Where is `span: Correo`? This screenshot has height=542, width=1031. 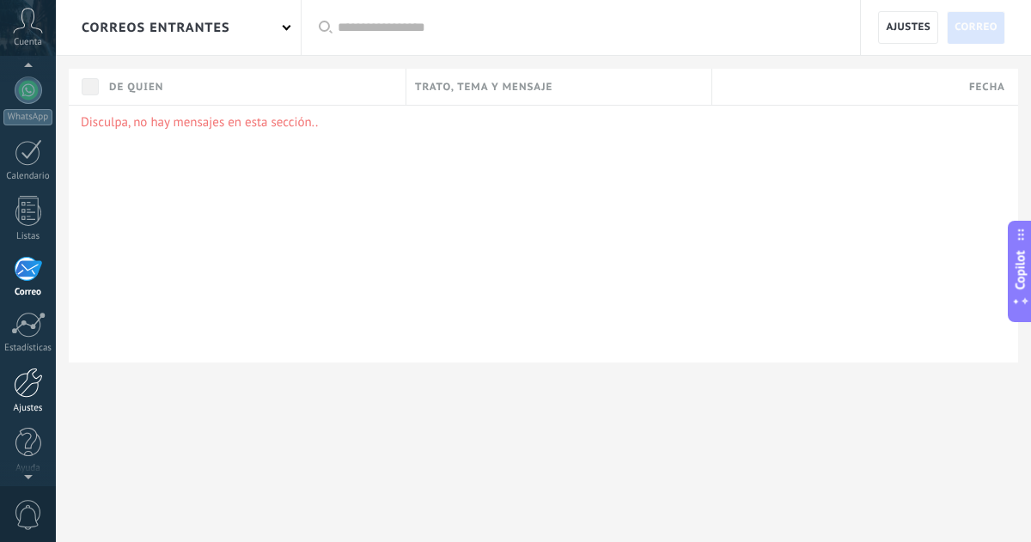 span: Correo is located at coordinates (976, 28).